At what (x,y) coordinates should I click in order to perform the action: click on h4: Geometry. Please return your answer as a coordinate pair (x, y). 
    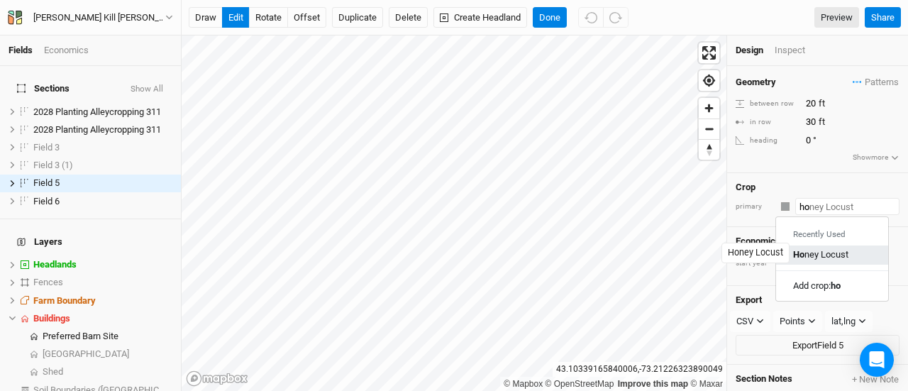
    Looking at the image, I should click on (756, 82).